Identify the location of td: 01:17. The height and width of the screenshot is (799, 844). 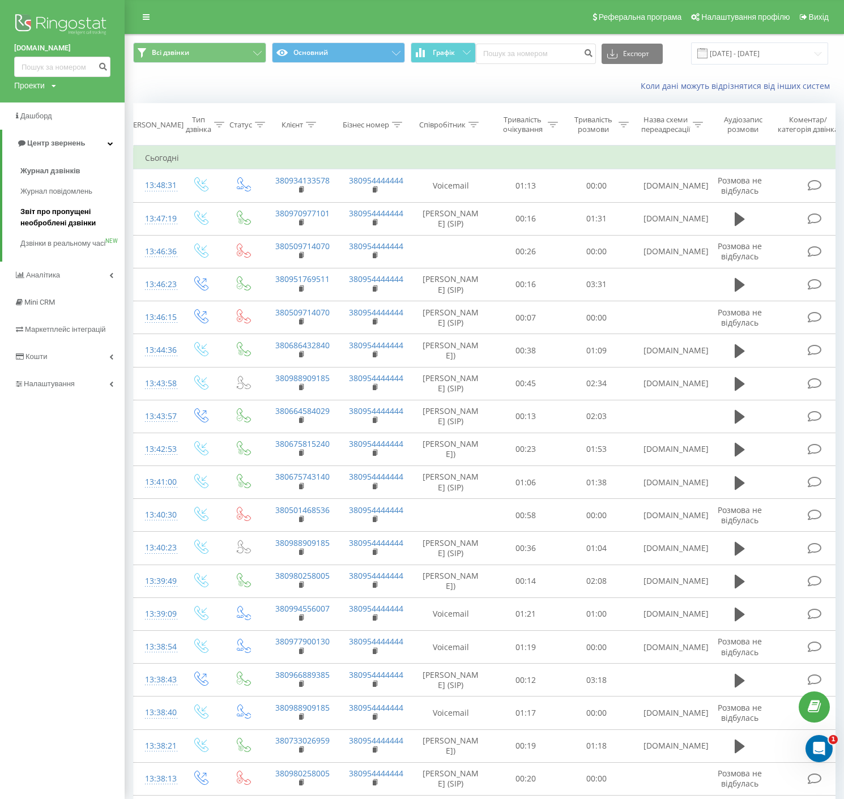
(526, 713).